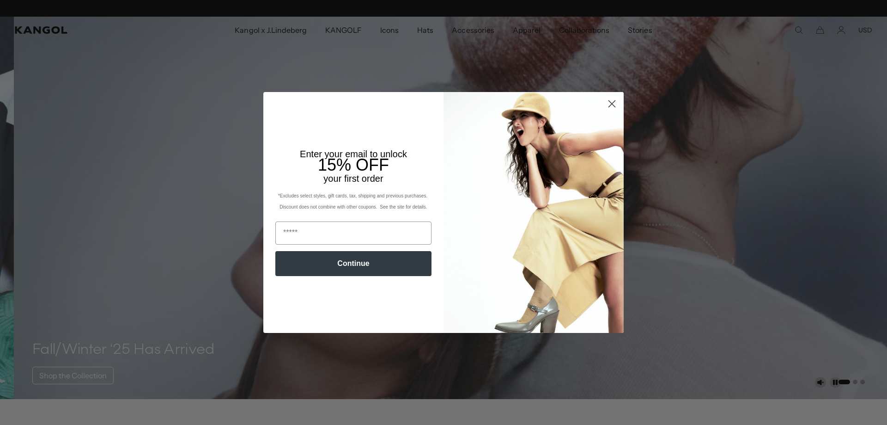 This screenshot has height=425, width=887. I want to click on button: Close dialog, so click(612, 104).